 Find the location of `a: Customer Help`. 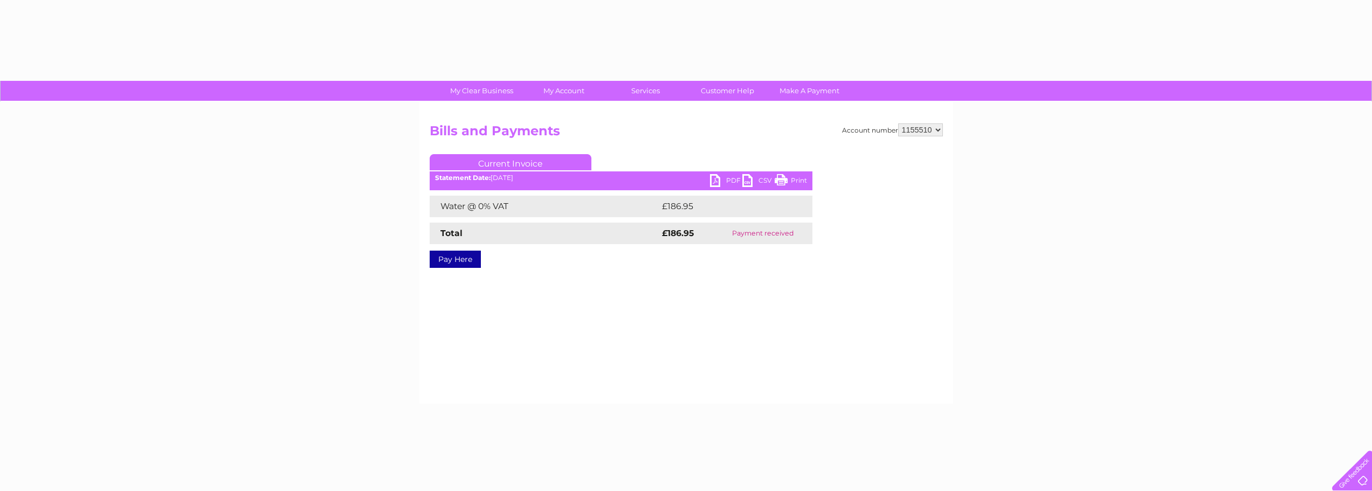

a: Customer Help is located at coordinates (727, 91).